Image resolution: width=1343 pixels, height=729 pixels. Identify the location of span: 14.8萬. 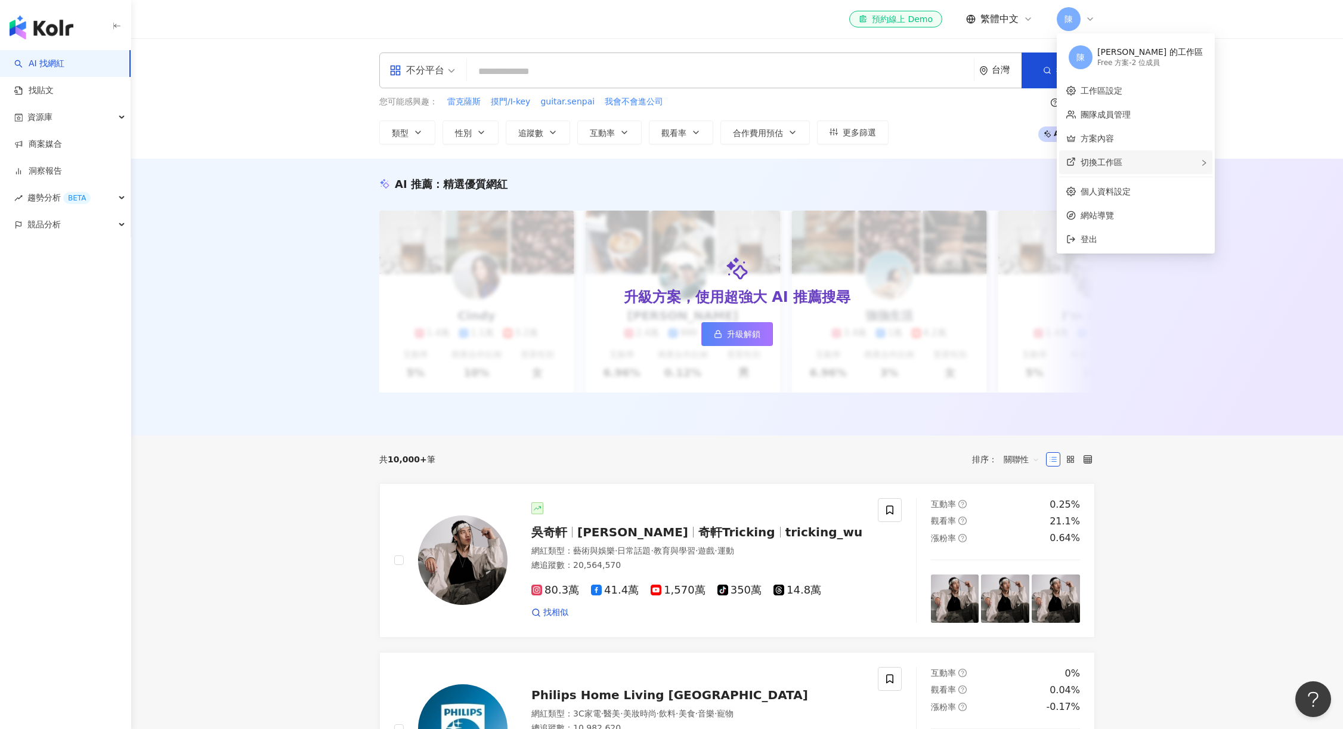
(797, 590).